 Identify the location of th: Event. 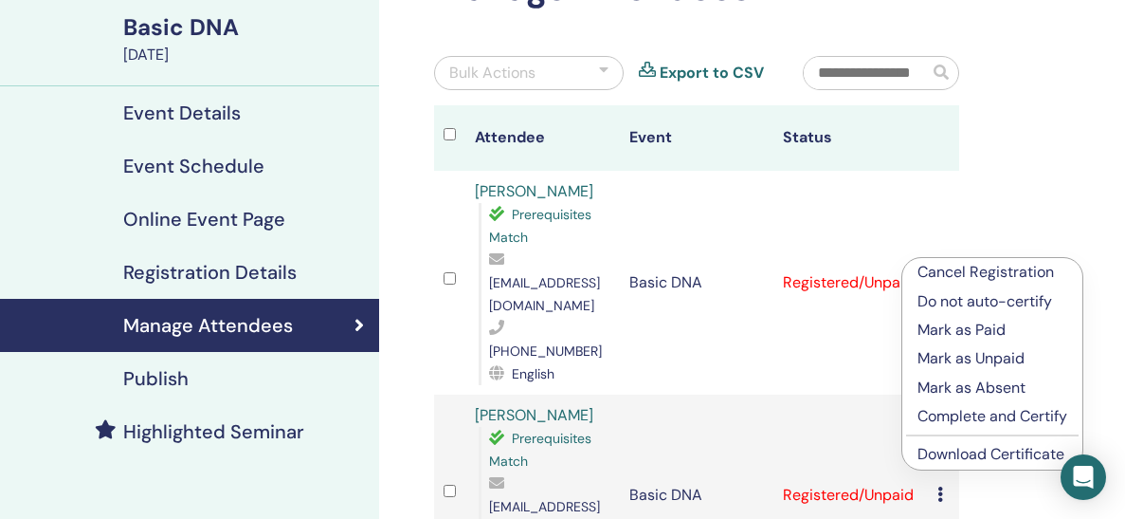
(697, 137).